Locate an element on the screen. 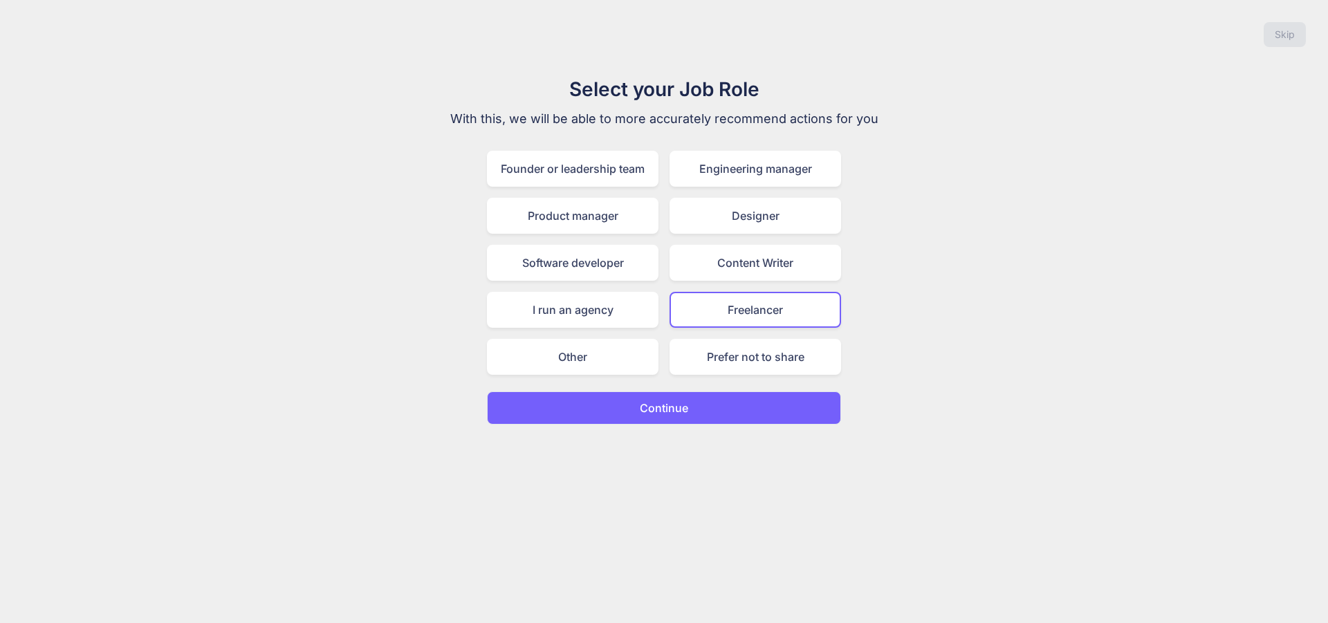 This screenshot has height=623, width=1328. div: Founder or leadership team is located at coordinates (573, 169).